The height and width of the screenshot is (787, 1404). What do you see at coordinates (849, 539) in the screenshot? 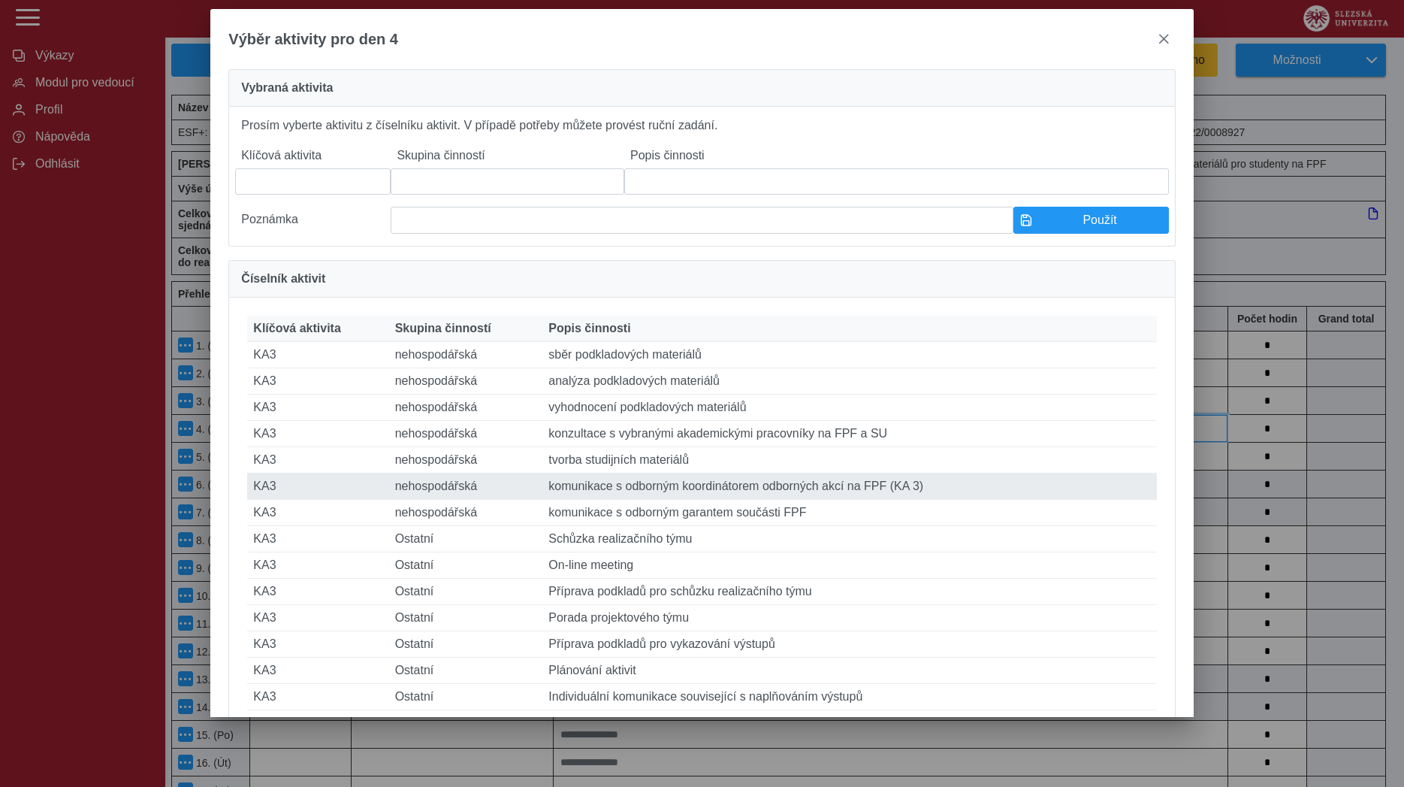
I see `td: Schůzka realizačního týmu` at bounding box center [849, 539].